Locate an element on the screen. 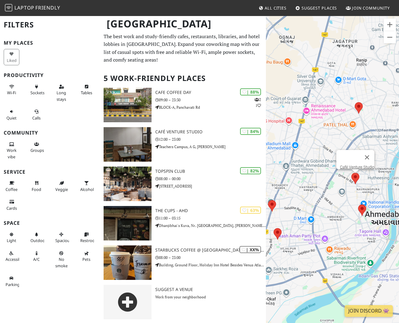  button: Close is located at coordinates (367, 157).